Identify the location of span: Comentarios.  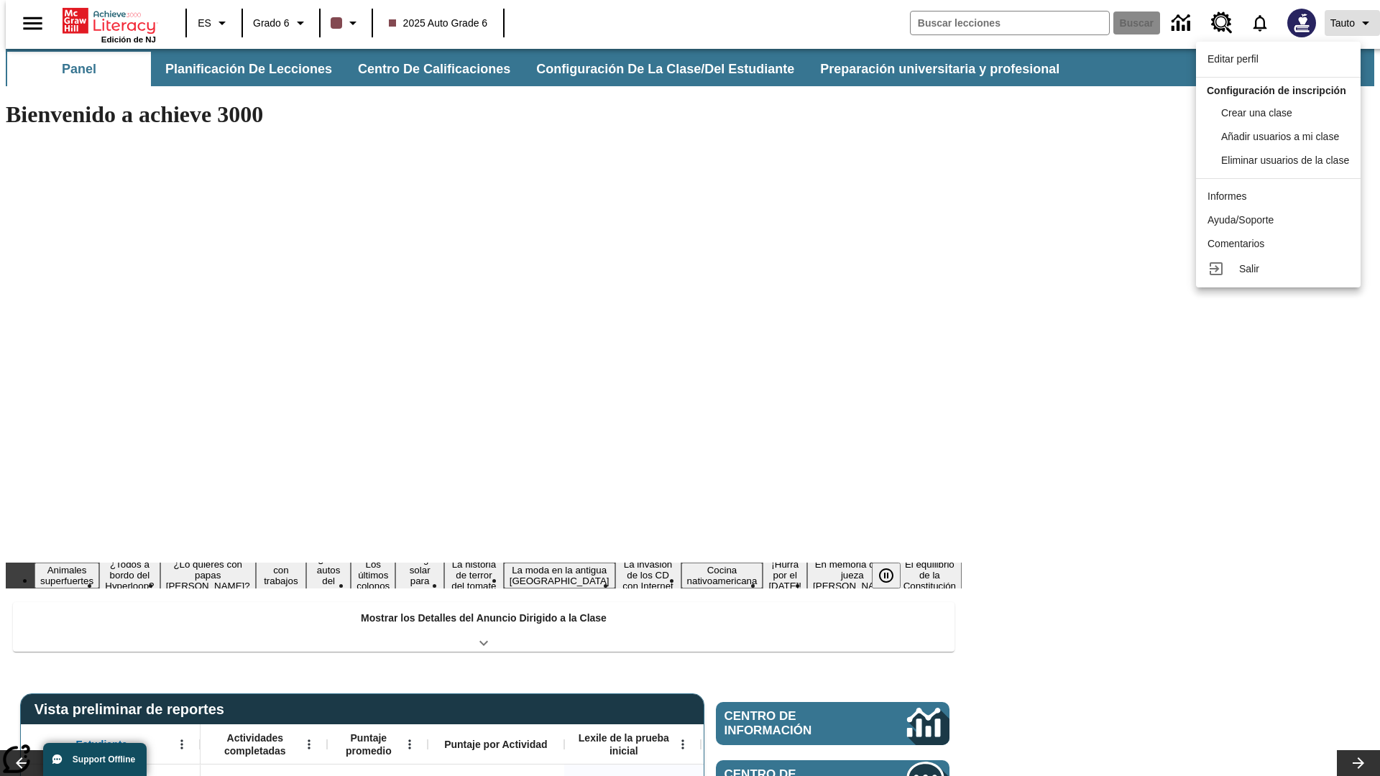
(1236, 244).